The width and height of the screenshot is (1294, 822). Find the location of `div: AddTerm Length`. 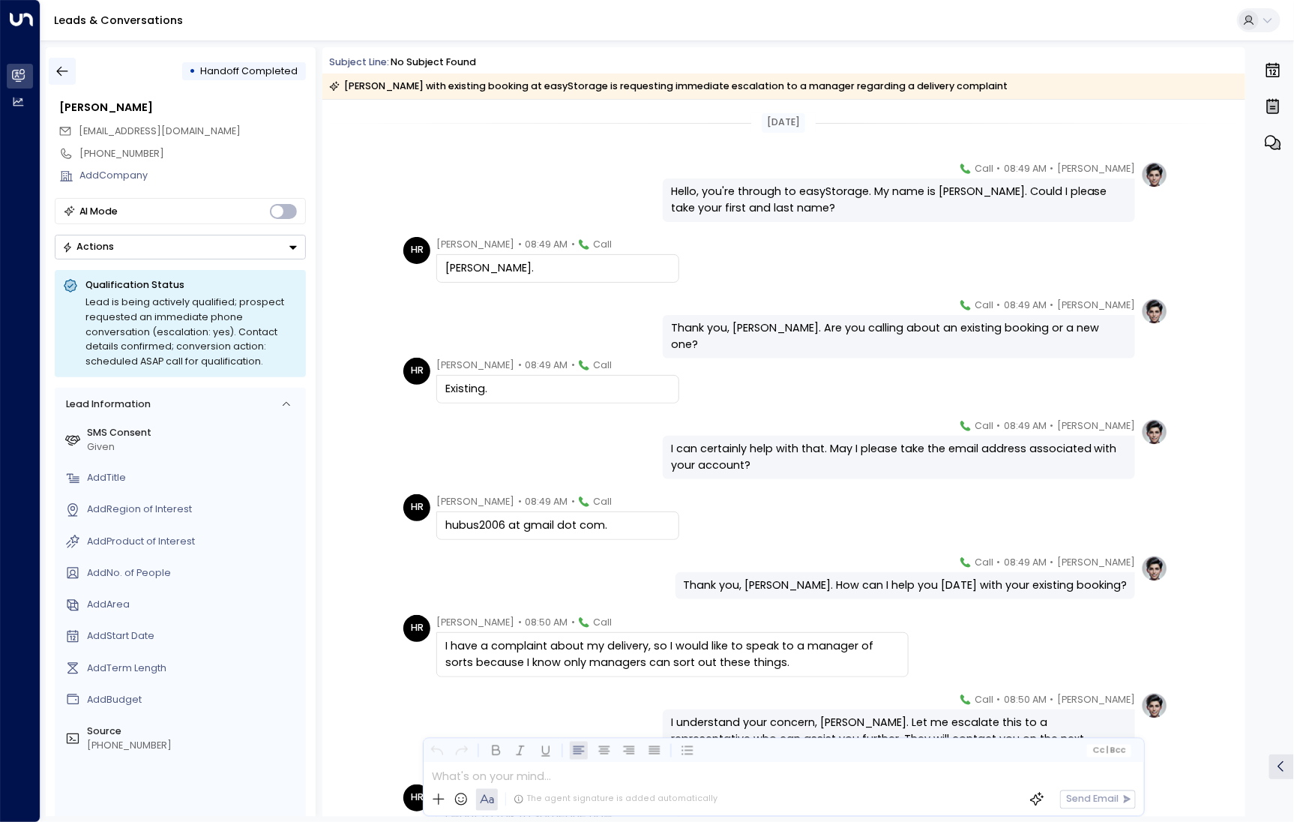

div: AddTerm Length is located at coordinates (193, 668).